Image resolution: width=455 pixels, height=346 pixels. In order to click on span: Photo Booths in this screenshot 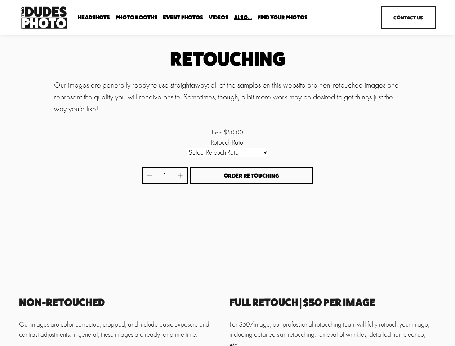, I will do `click(137, 18)`.